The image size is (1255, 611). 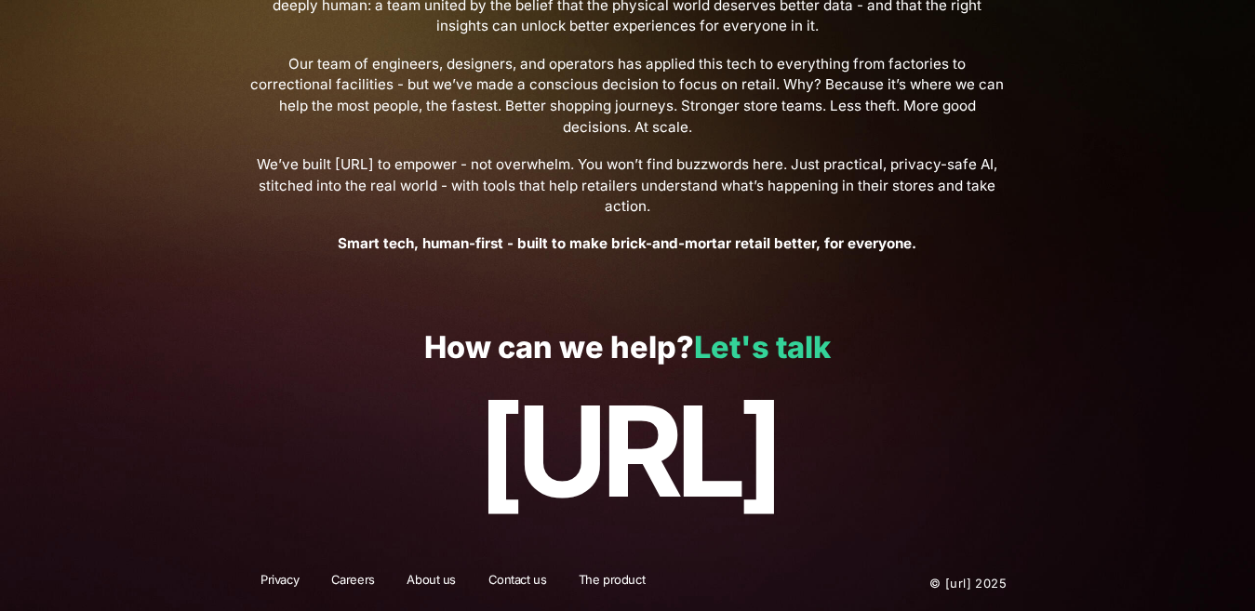 I want to click on a: About us, so click(x=431, y=583).